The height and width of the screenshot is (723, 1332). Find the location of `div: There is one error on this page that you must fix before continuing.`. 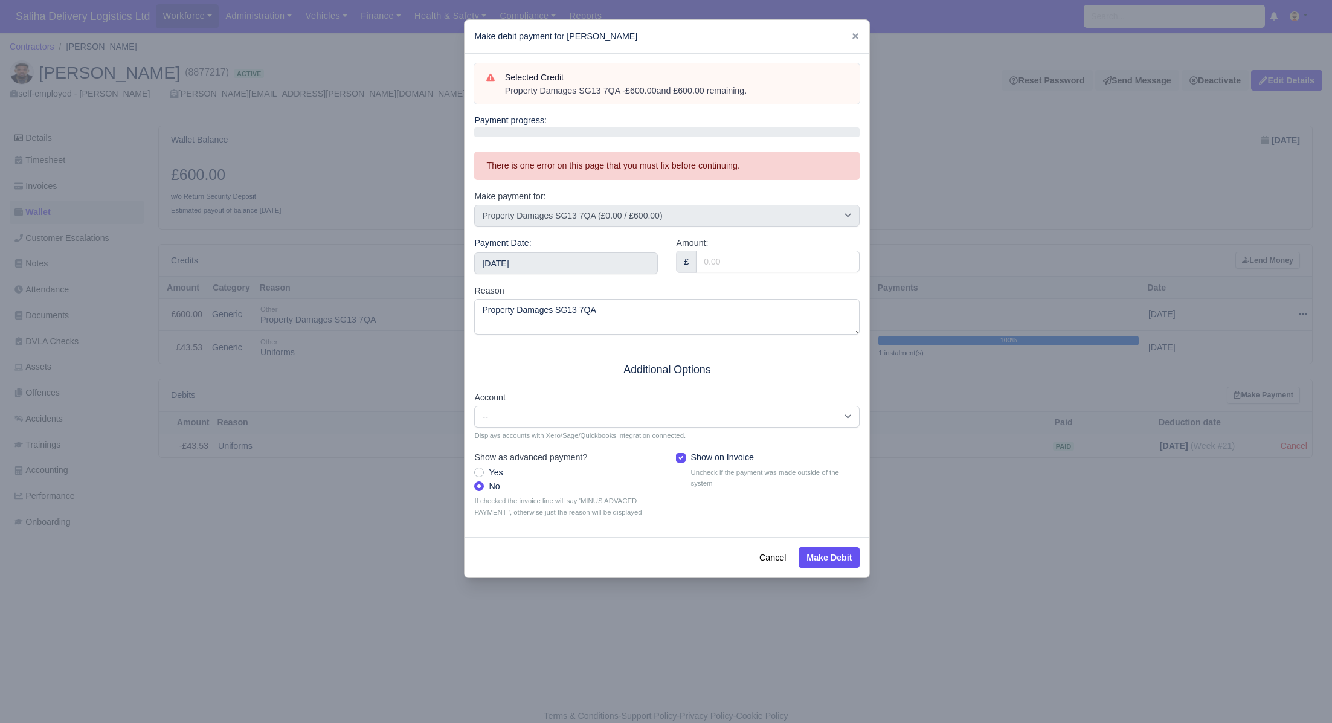

div: There is one error on this page that you must fix before continuing. is located at coordinates (667, 166).